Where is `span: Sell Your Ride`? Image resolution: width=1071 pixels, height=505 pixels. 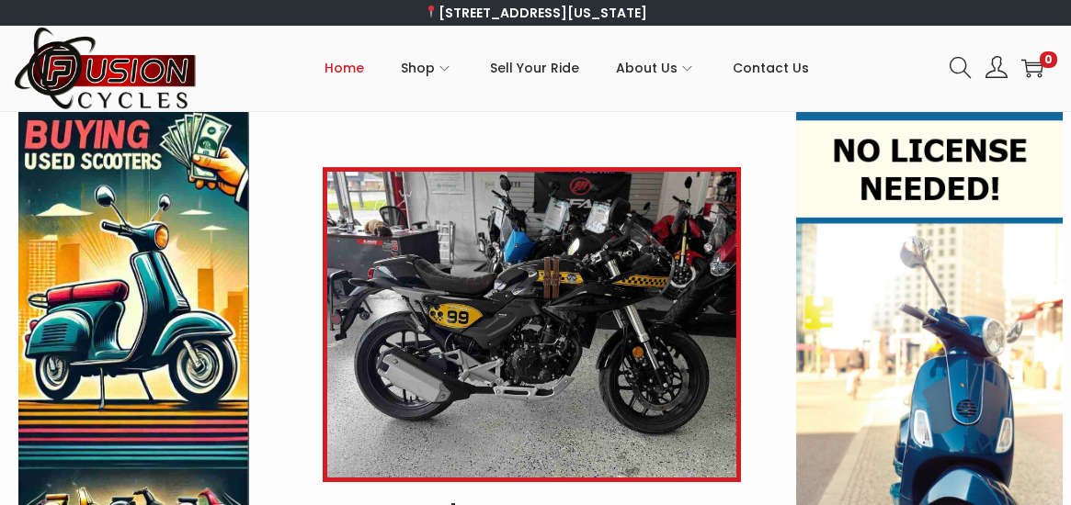
span: Sell Your Ride is located at coordinates (534, 68).